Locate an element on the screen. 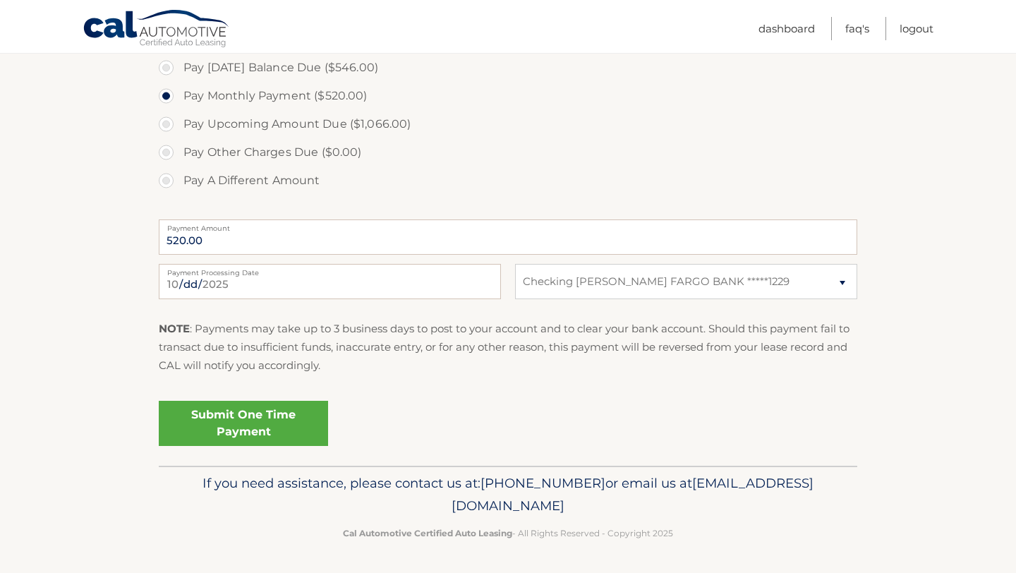  label: Payment Amount is located at coordinates (508, 225).